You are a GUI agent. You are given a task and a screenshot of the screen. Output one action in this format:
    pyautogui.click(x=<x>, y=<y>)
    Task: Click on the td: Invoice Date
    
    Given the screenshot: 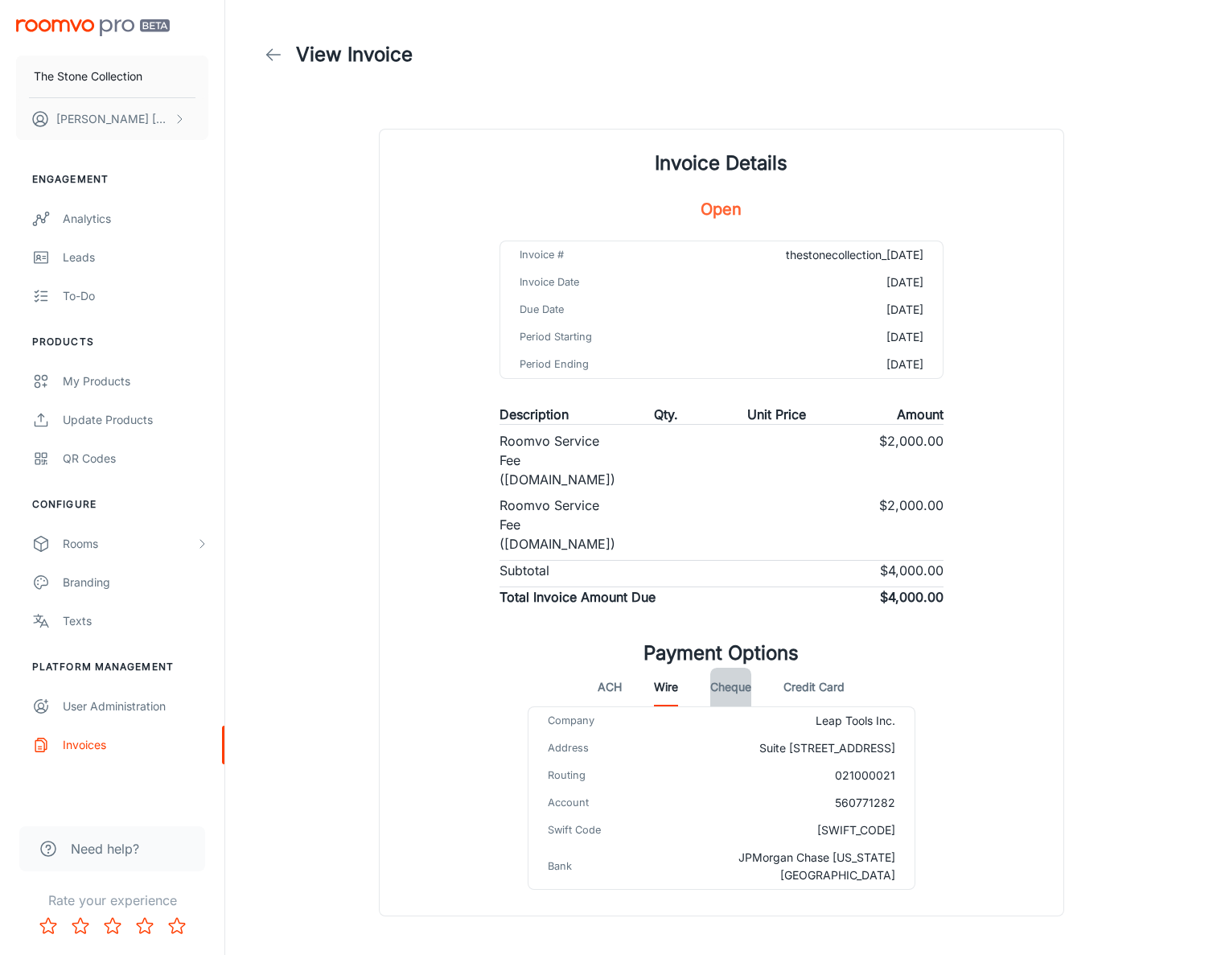 What is the action you would take?
    pyautogui.click(x=595, y=282)
    